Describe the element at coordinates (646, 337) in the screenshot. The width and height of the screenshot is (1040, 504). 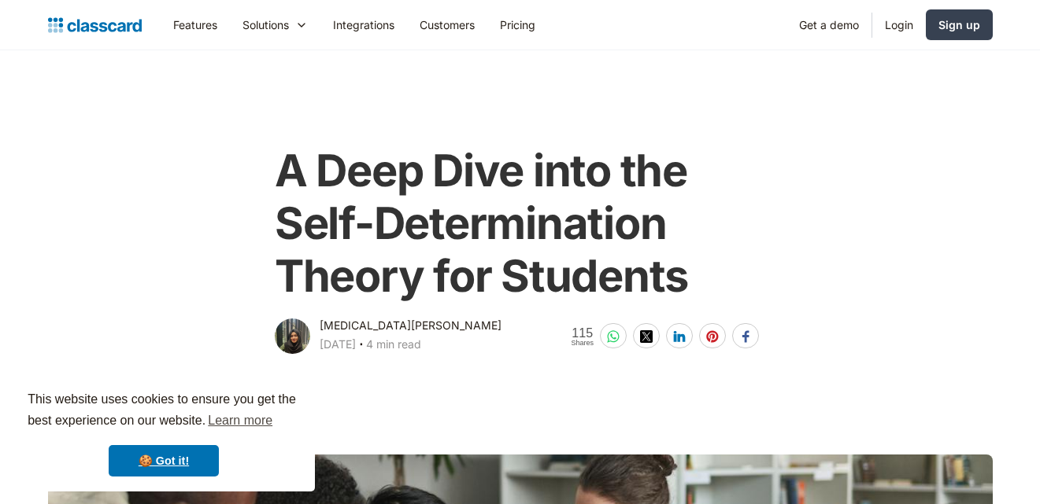
I see `img: twitter-white sharing button` at that location.